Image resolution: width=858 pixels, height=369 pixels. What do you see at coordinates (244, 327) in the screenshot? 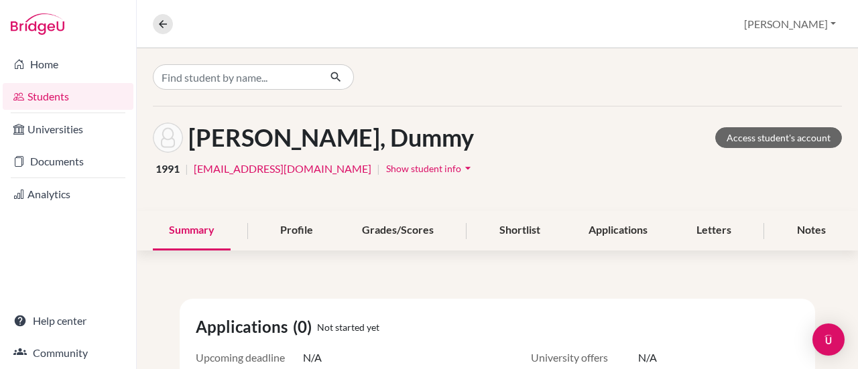
I see `span: Applications` at bounding box center [244, 327].